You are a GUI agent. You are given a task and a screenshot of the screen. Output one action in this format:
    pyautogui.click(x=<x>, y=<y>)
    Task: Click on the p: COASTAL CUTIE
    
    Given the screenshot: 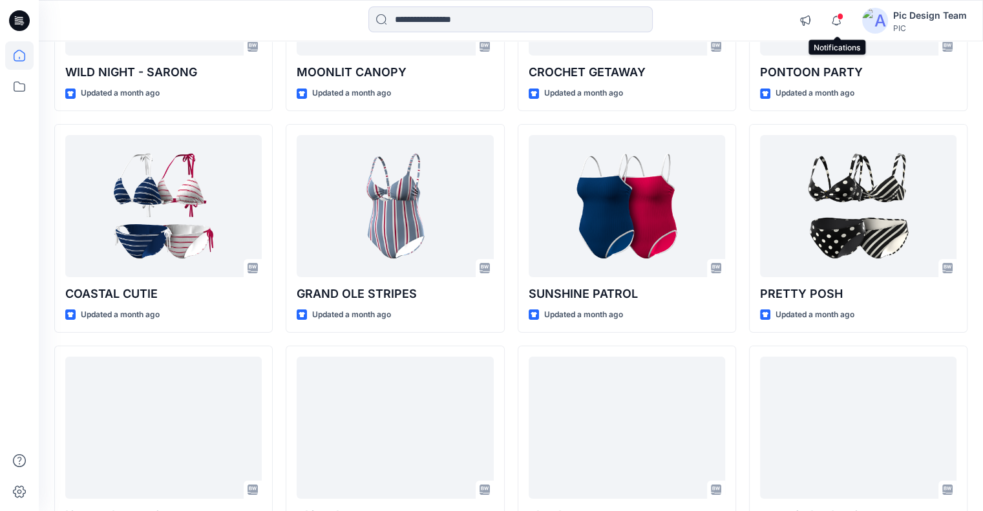 What is the action you would take?
    pyautogui.click(x=164, y=294)
    